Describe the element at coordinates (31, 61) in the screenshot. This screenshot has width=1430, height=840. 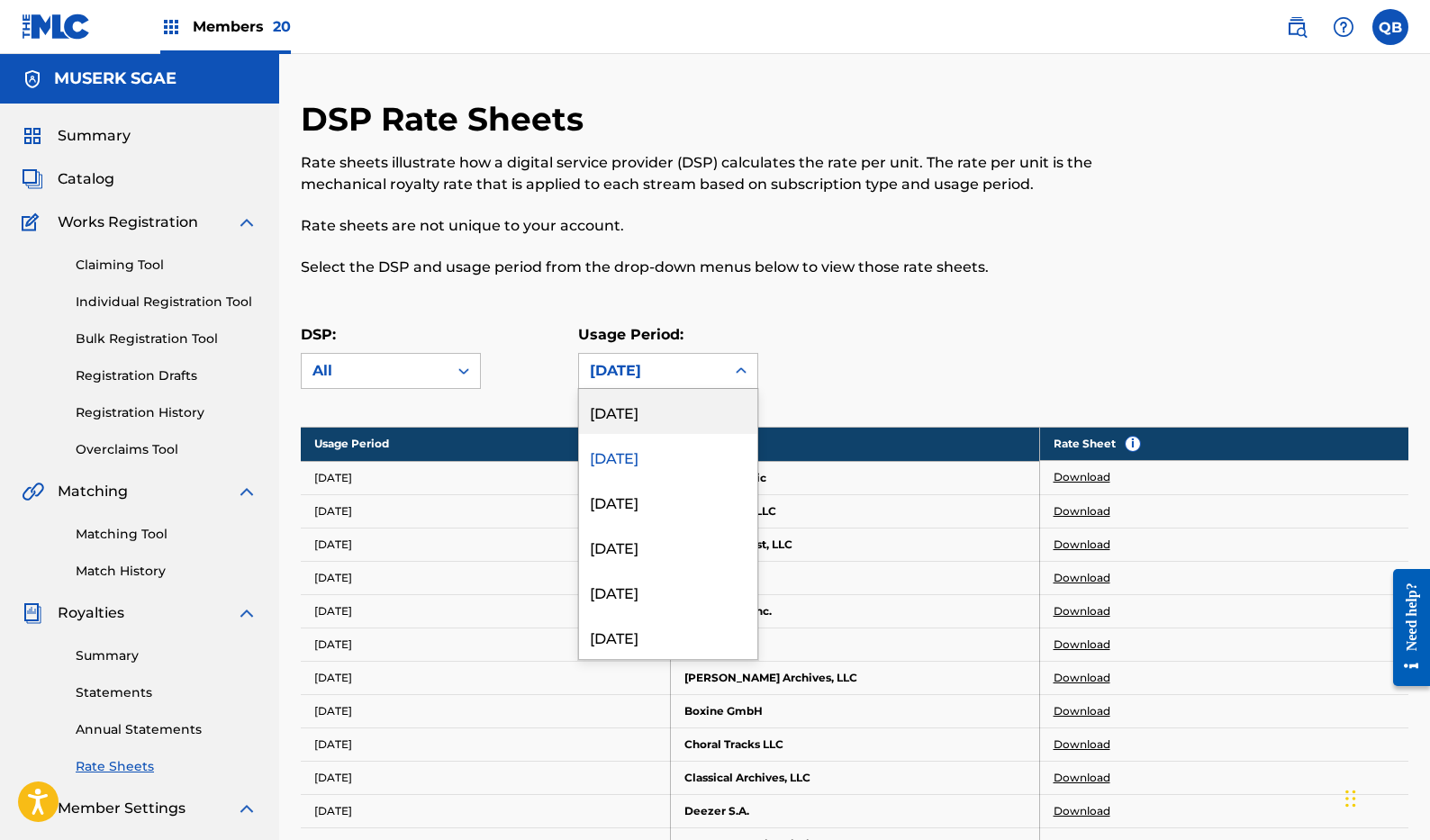
I see `div: Need help?` at that location.